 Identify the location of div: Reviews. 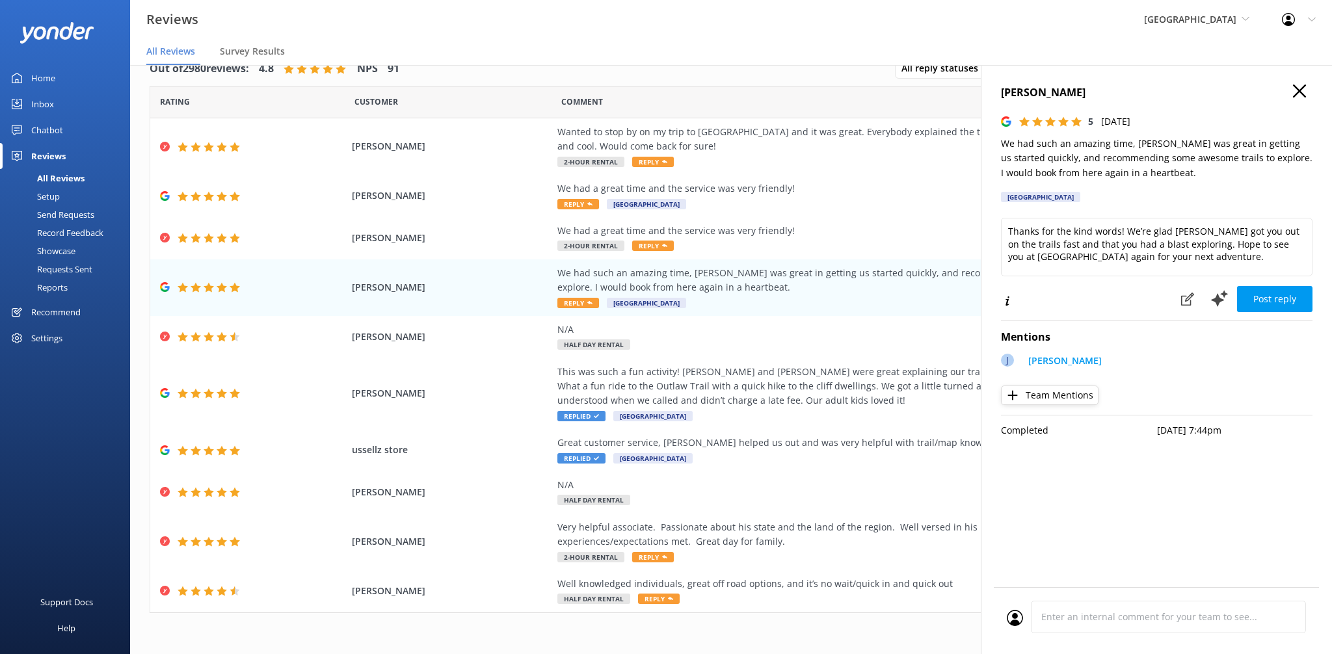
(48, 156).